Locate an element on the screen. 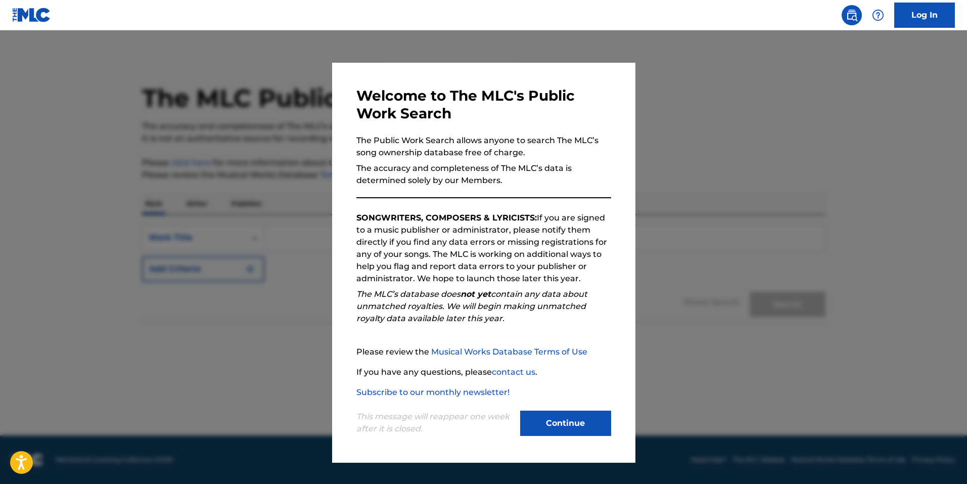  p: If you have any questions, please . is located at coordinates (484, 372).